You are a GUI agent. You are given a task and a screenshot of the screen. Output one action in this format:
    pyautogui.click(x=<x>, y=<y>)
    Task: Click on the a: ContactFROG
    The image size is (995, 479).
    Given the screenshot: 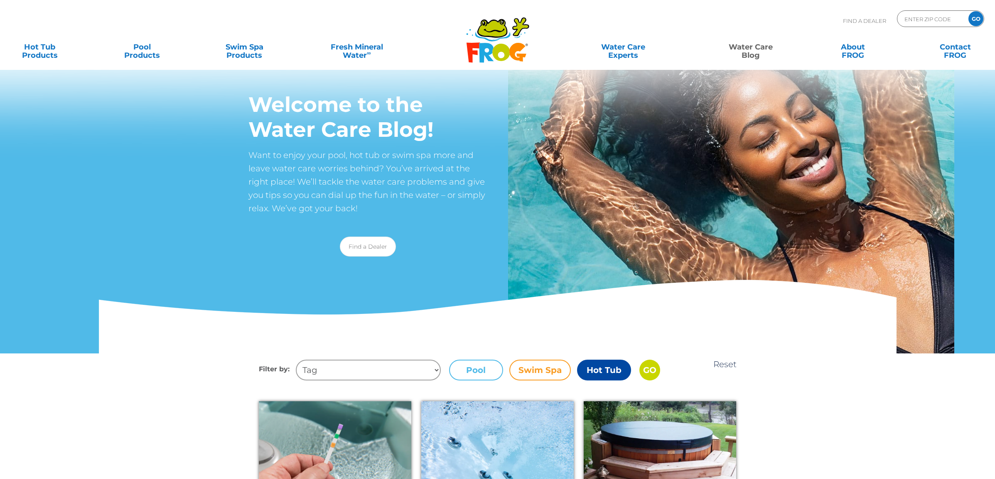 What is the action you would take?
    pyautogui.click(x=955, y=47)
    